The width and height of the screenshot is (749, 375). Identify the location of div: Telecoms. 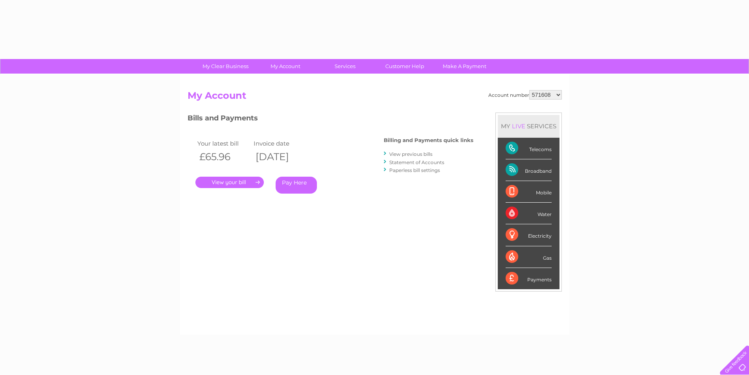
(528, 148).